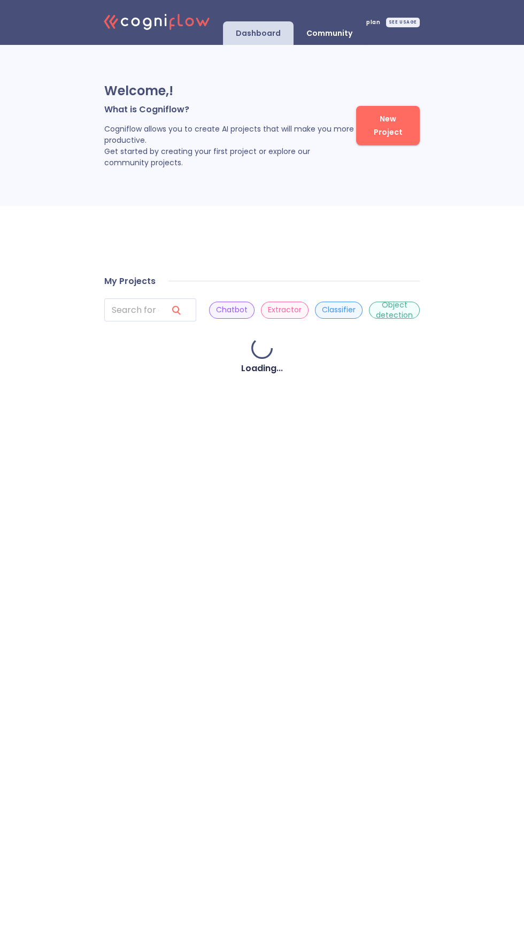  What do you see at coordinates (285, 310) in the screenshot?
I see `p: Extractor` at bounding box center [285, 310].